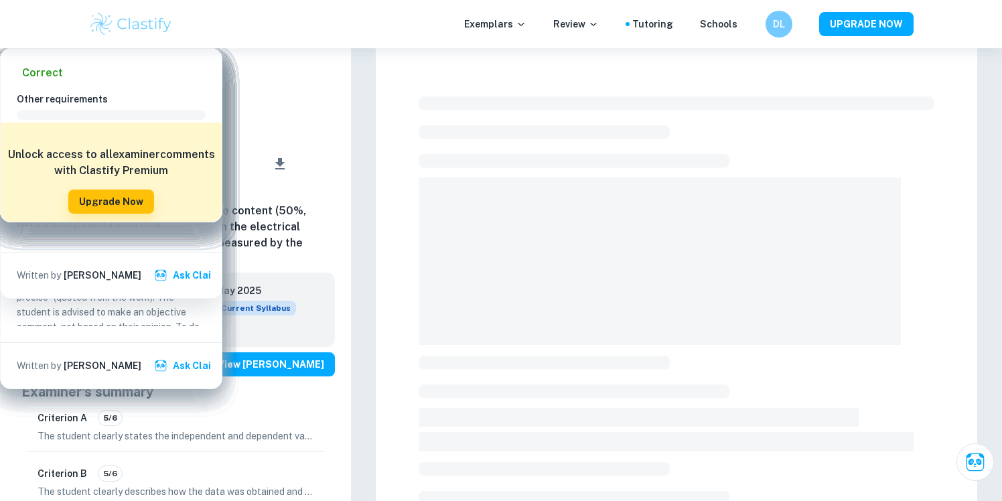 This screenshot has width=1002, height=501. Describe the element at coordinates (779, 24) in the screenshot. I see `button: DL` at that location.